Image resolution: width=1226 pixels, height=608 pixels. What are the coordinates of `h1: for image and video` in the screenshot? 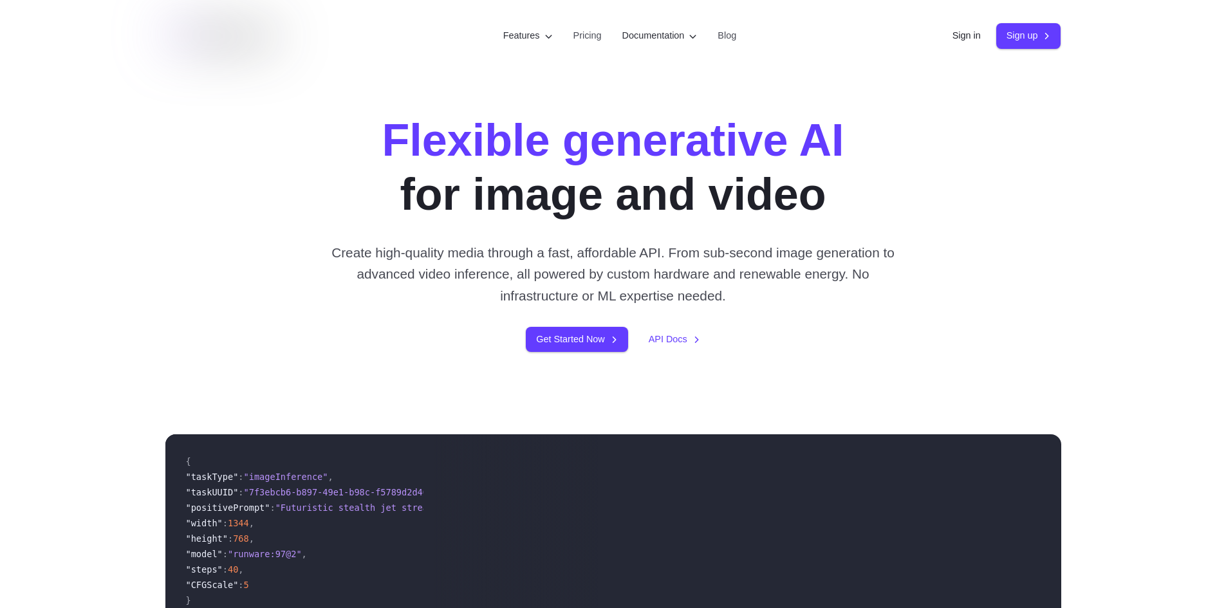 It's located at (613, 167).